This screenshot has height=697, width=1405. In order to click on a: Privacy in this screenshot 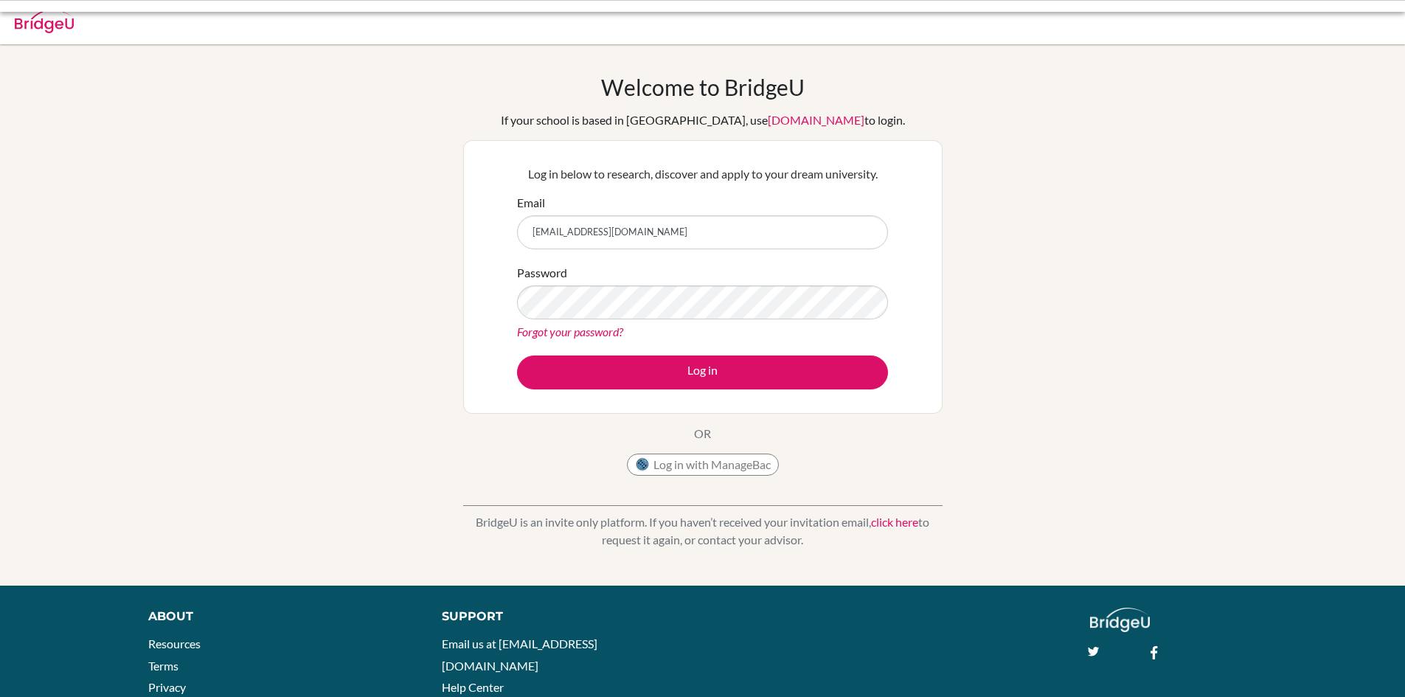, I will do `click(167, 687)`.